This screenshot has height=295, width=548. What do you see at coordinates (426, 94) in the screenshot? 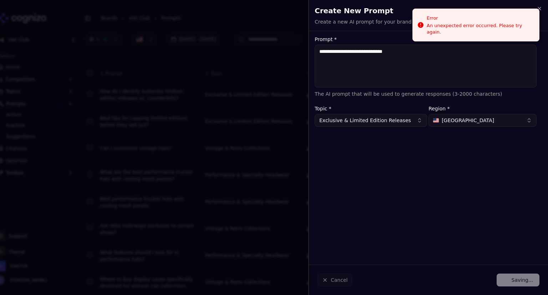
I see `p: The AI prompt that will be used to generate responses (3-2000 characters)` at bounding box center [426, 94].